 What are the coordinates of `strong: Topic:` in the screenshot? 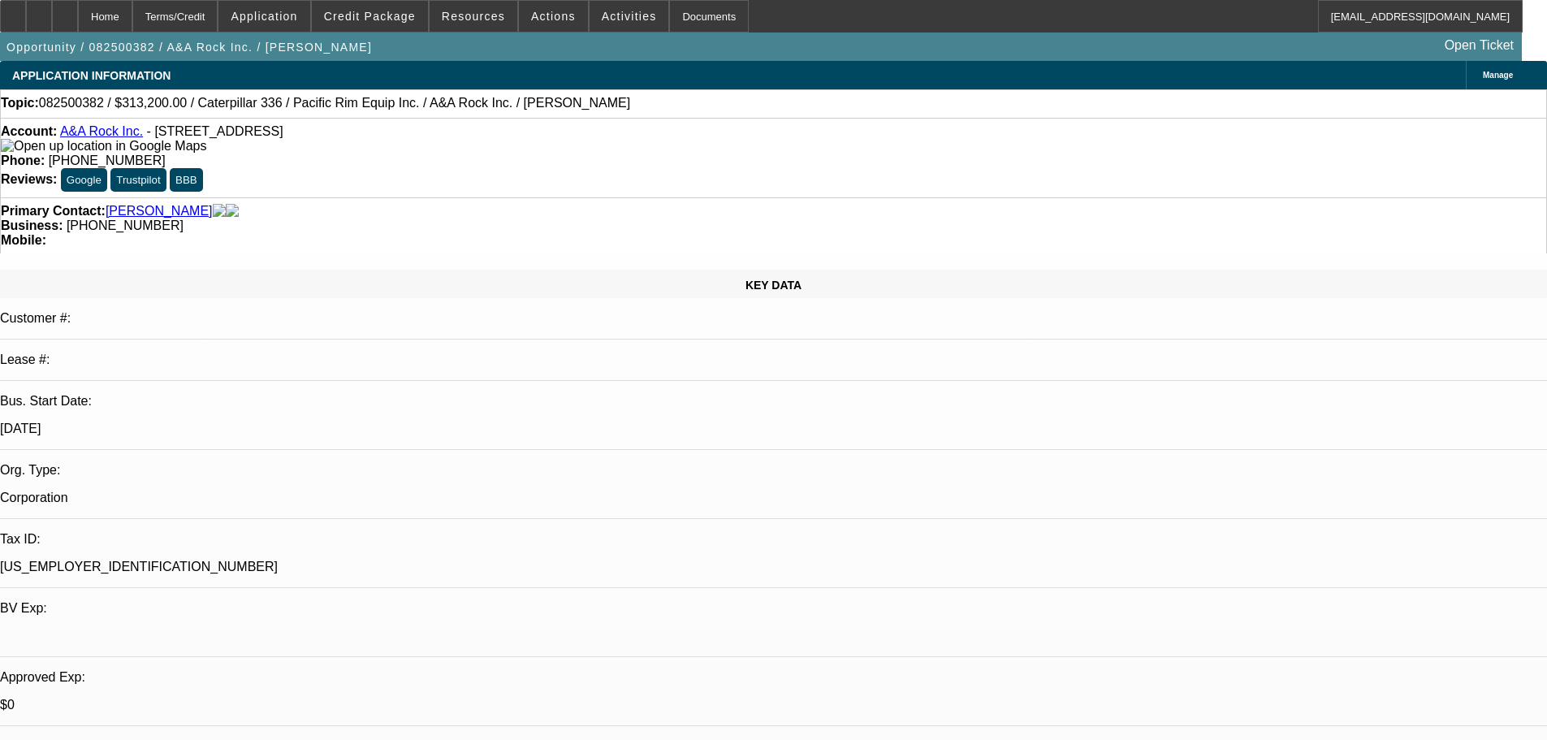 It's located at (19, 103).